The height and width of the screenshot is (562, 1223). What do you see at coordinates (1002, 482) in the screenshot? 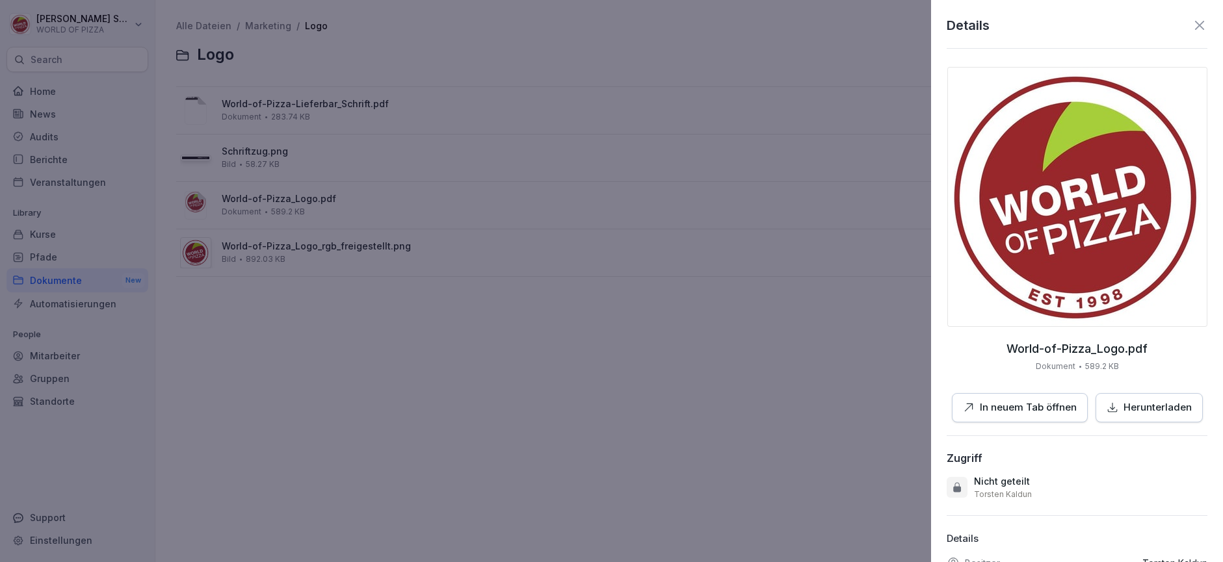
I see `p: Nicht geteilt` at bounding box center [1002, 482].